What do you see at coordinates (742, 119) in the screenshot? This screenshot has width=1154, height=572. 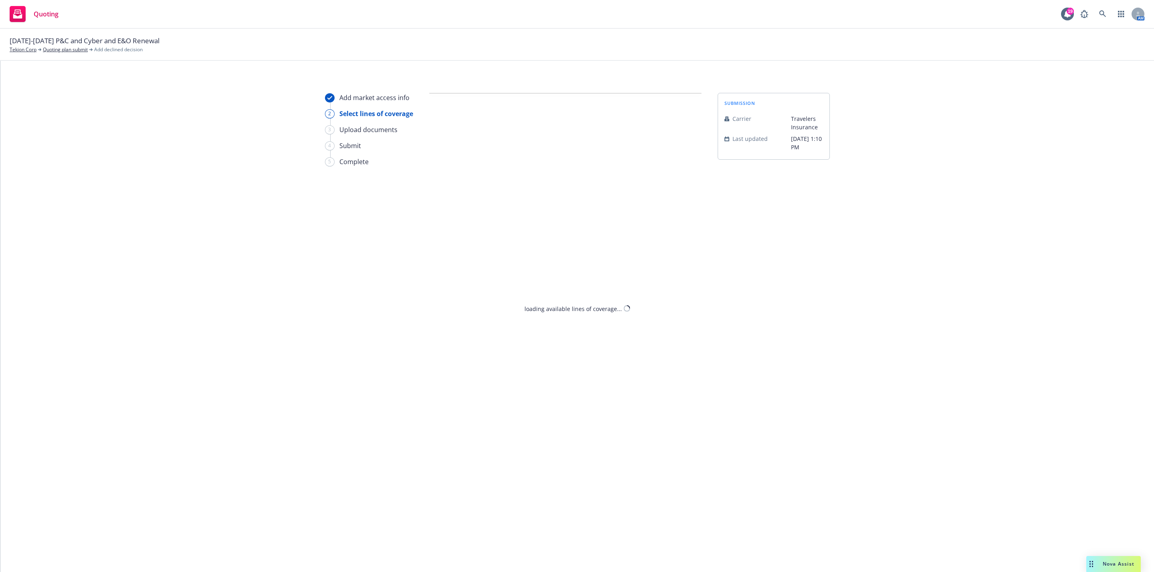 I see `span: Carrier` at bounding box center [742, 119].